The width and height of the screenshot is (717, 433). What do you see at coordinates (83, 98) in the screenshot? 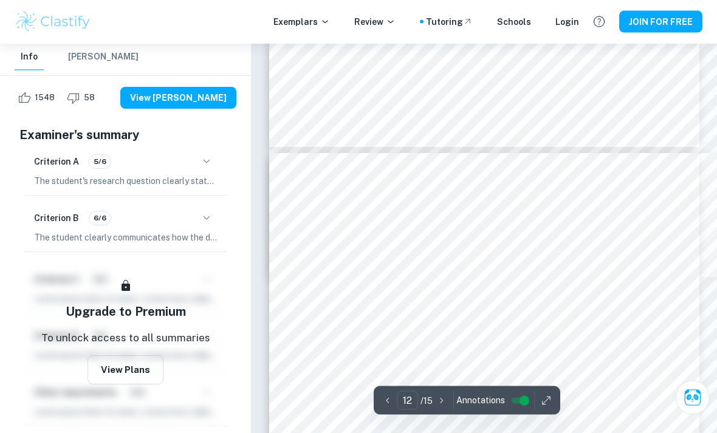
I see `div: Dislike` at bounding box center [83, 98].